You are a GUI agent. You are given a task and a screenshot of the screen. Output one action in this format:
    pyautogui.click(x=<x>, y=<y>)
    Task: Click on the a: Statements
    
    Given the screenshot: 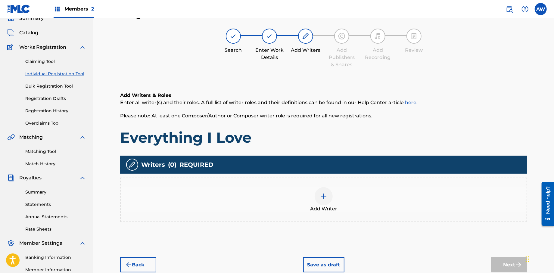 What is the action you would take?
    pyautogui.click(x=56, y=204)
    